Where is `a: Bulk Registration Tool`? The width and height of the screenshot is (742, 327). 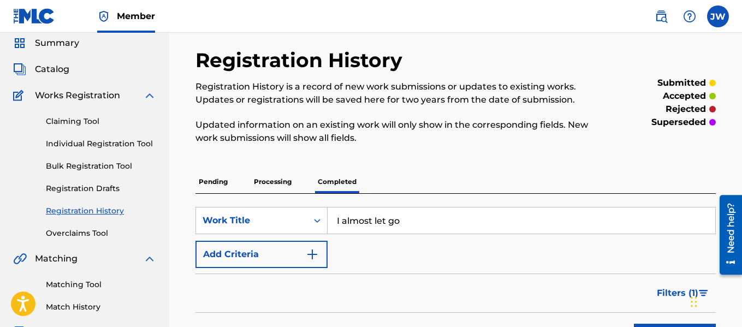
a: Bulk Registration Tool is located at coordinates (101, 166).